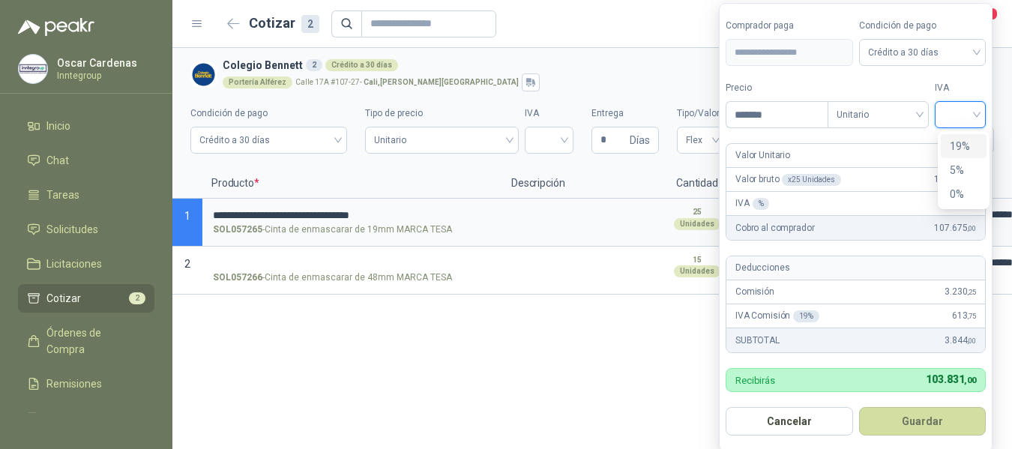 The height and width of the screenshot is (449, 1012). I want to click on label: Comprador paga, so click(790, 25).